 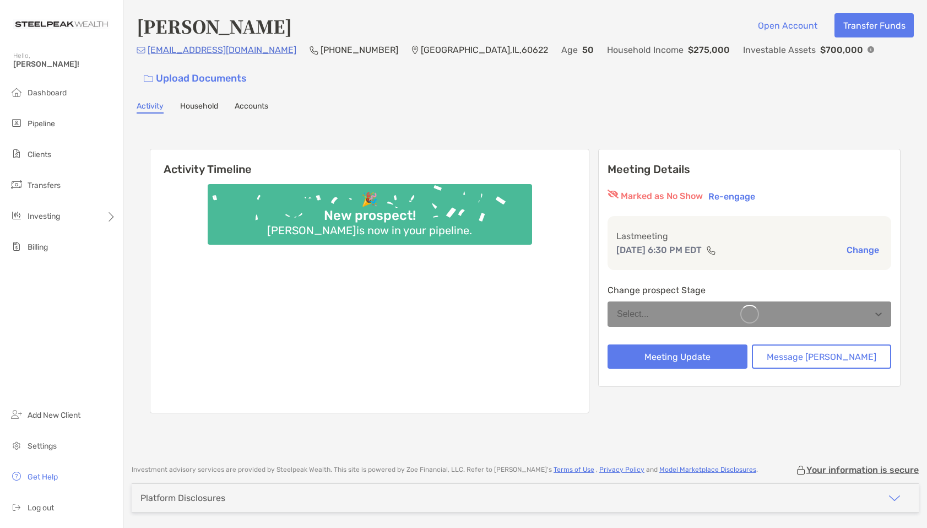 What do you see at coordinates (199, 107) in the screenshot?
I see `a: Household` at bounding box center [199, 107].